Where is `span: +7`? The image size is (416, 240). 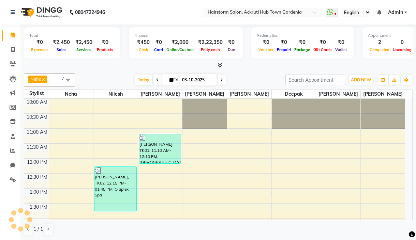 span: +7 is located at coordinates (64, 79).